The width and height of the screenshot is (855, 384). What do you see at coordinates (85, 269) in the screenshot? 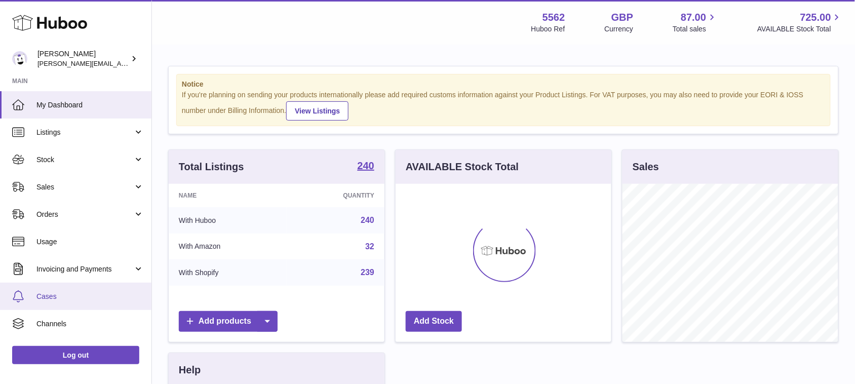
I see `span: Invoicing and Payments` at bounding box center [85, 269].